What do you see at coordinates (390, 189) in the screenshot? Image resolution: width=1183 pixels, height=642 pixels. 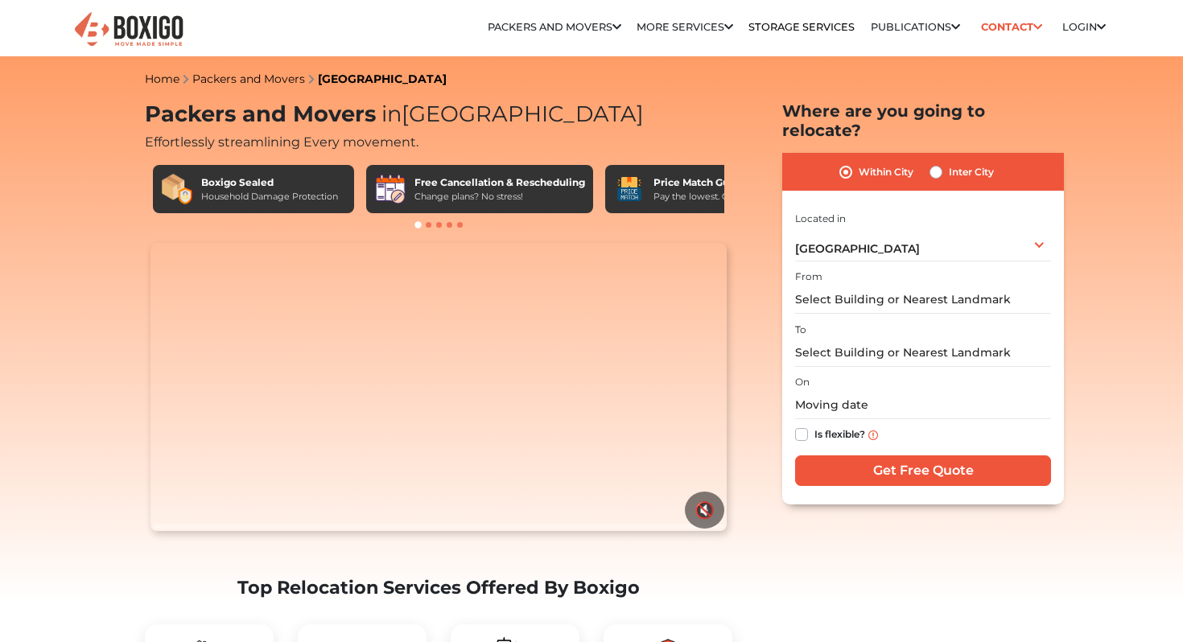 I see `img: Free Cancellation & Rescheduling` at bounding box center [390, 189].